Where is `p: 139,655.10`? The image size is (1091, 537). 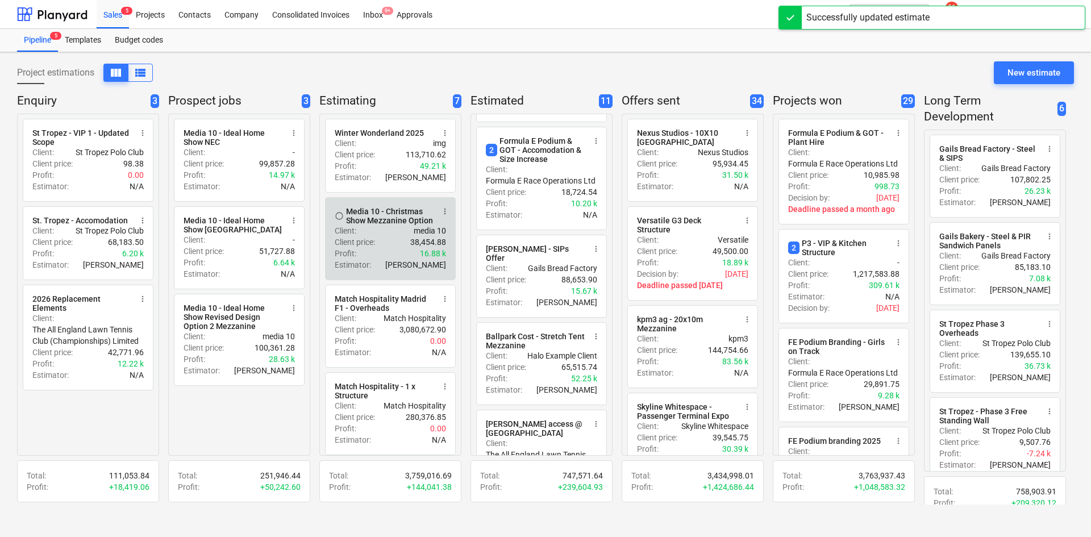
p: 139,655.10 is located at coordinates (1030, 355).